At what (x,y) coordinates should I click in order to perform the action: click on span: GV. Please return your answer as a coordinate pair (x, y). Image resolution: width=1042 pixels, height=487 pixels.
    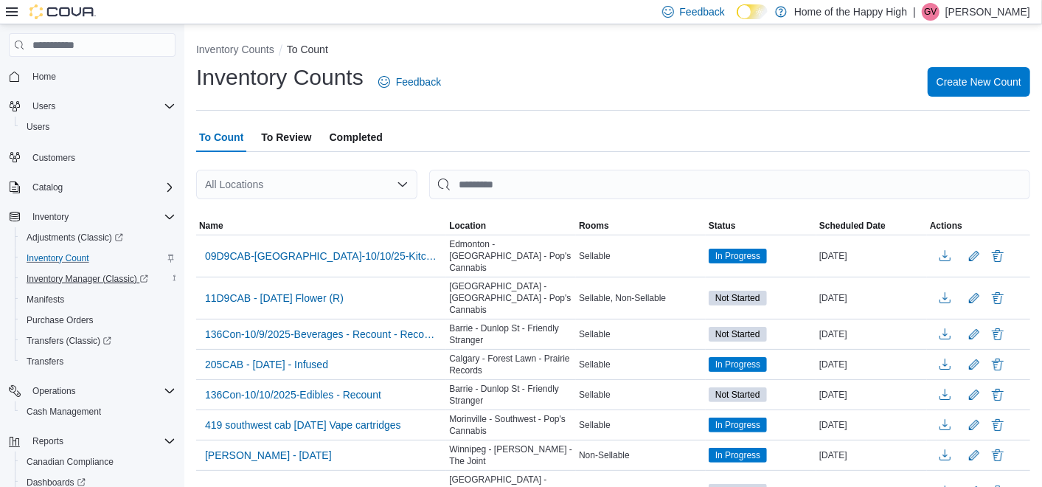
    Looking at the image, I should click on (930, 12).